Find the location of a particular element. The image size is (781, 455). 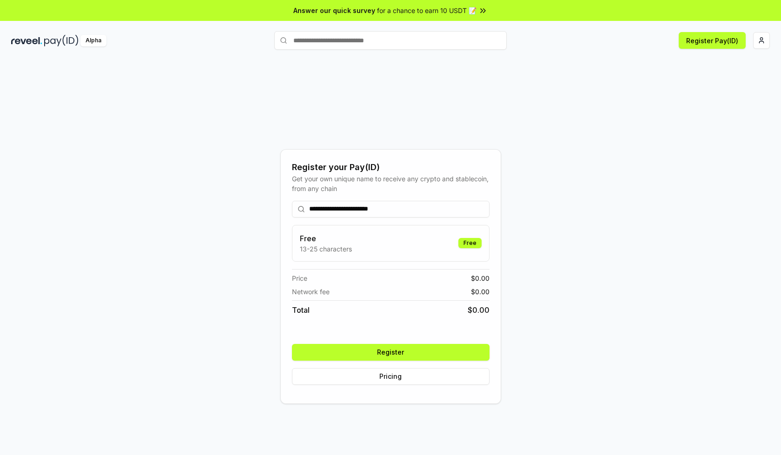

div: Free is located at coordinates (470, 243).